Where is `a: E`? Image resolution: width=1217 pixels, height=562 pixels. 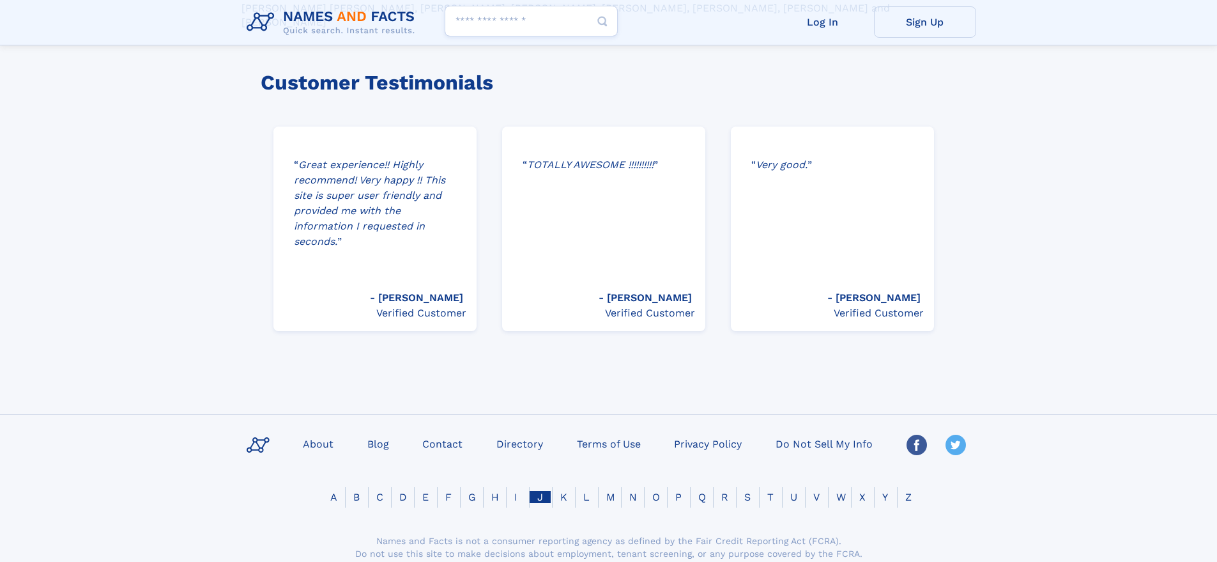 a: E is located at coordinates (426, 497).